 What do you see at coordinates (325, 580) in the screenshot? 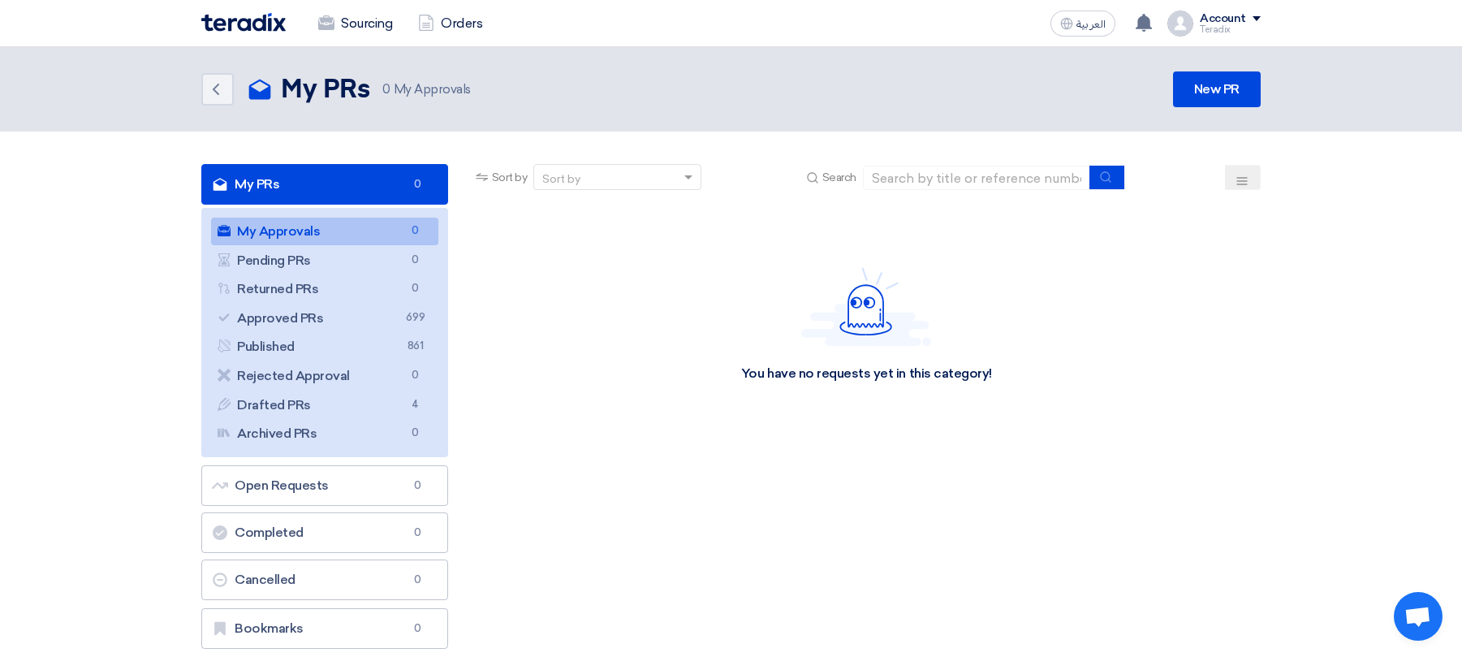
I see `a: Cancelled0` at bounding box center [325, 580].